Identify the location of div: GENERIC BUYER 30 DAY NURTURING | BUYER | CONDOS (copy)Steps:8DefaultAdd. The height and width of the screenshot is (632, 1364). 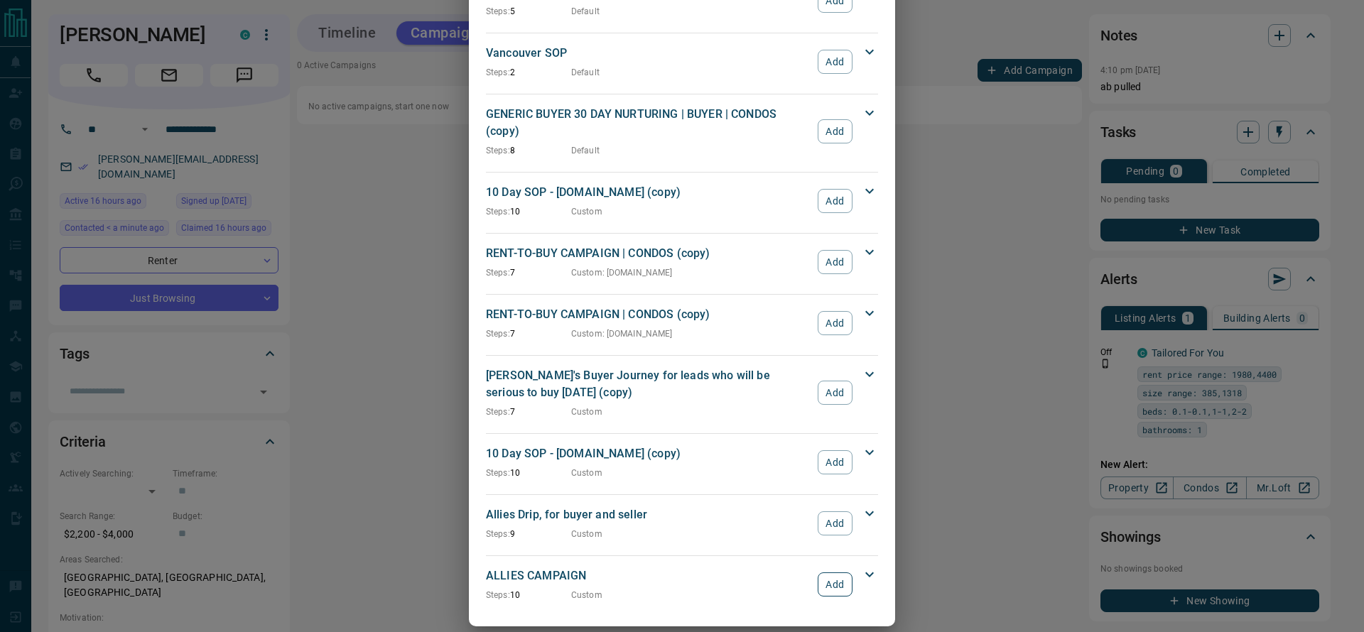
(682, 131).